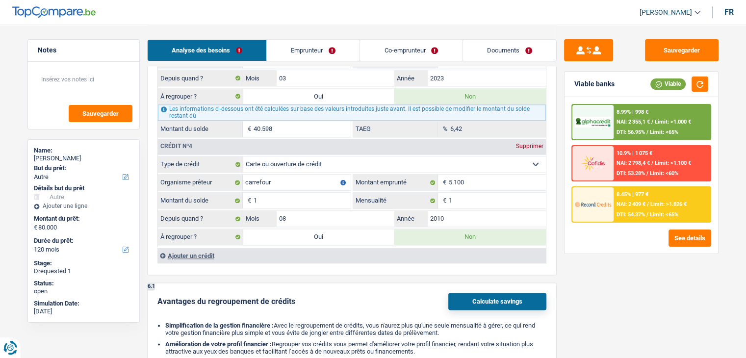  Describe the element at coordinates (630, 132) in the screenshot. I see `span: DTI: 56.95%` at that location.